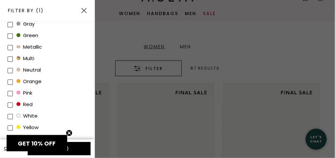  I want to click on span: orange, so click(29, 81).